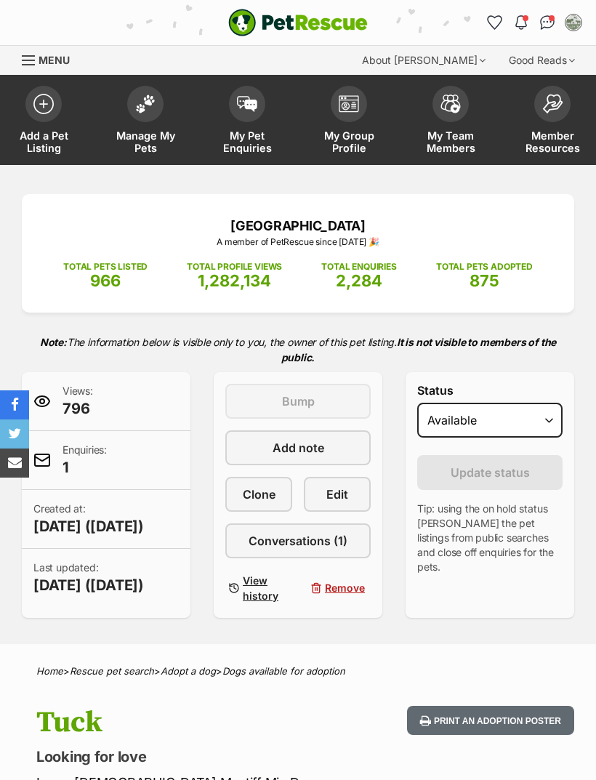 This screenshot has height=780, width=596. I want to click on p: Enquiries:, so click(84, 460).